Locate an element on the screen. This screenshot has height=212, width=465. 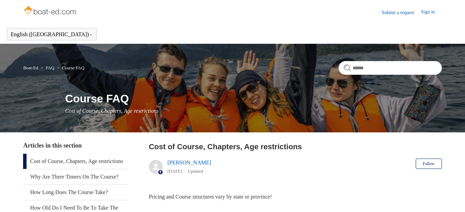
h1: Course FAQ is located at coordinates (254, 99).